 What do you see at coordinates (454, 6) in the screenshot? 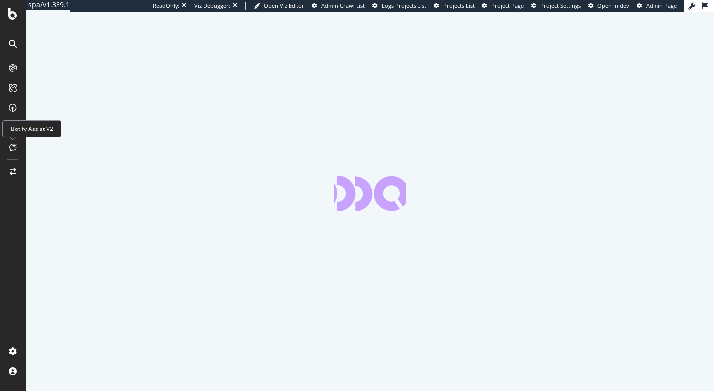
I see `a: Projects List` at bounding box center [454, 6].